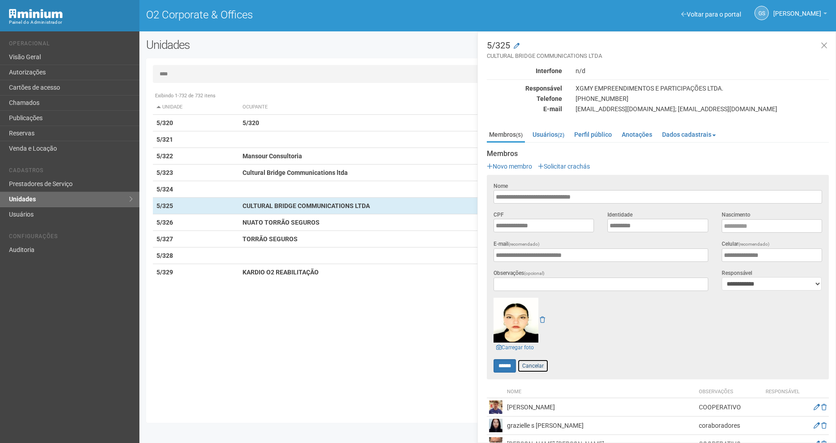 The image size is (836, 443). Describe the element at coordinates (164, 222) in the screenshot. I see `strong: 5/326` at that location.